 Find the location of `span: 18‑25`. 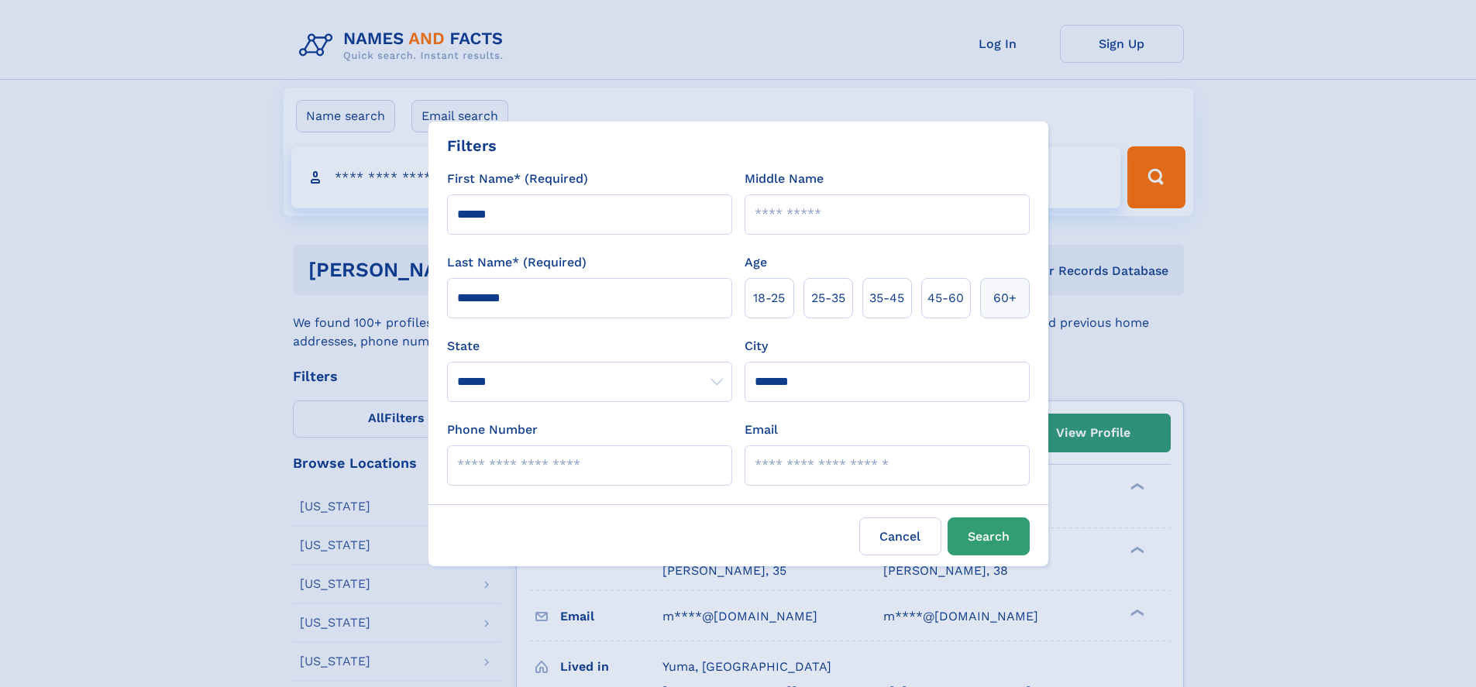

span: 18‑25 is located at coordinates (768, 298).